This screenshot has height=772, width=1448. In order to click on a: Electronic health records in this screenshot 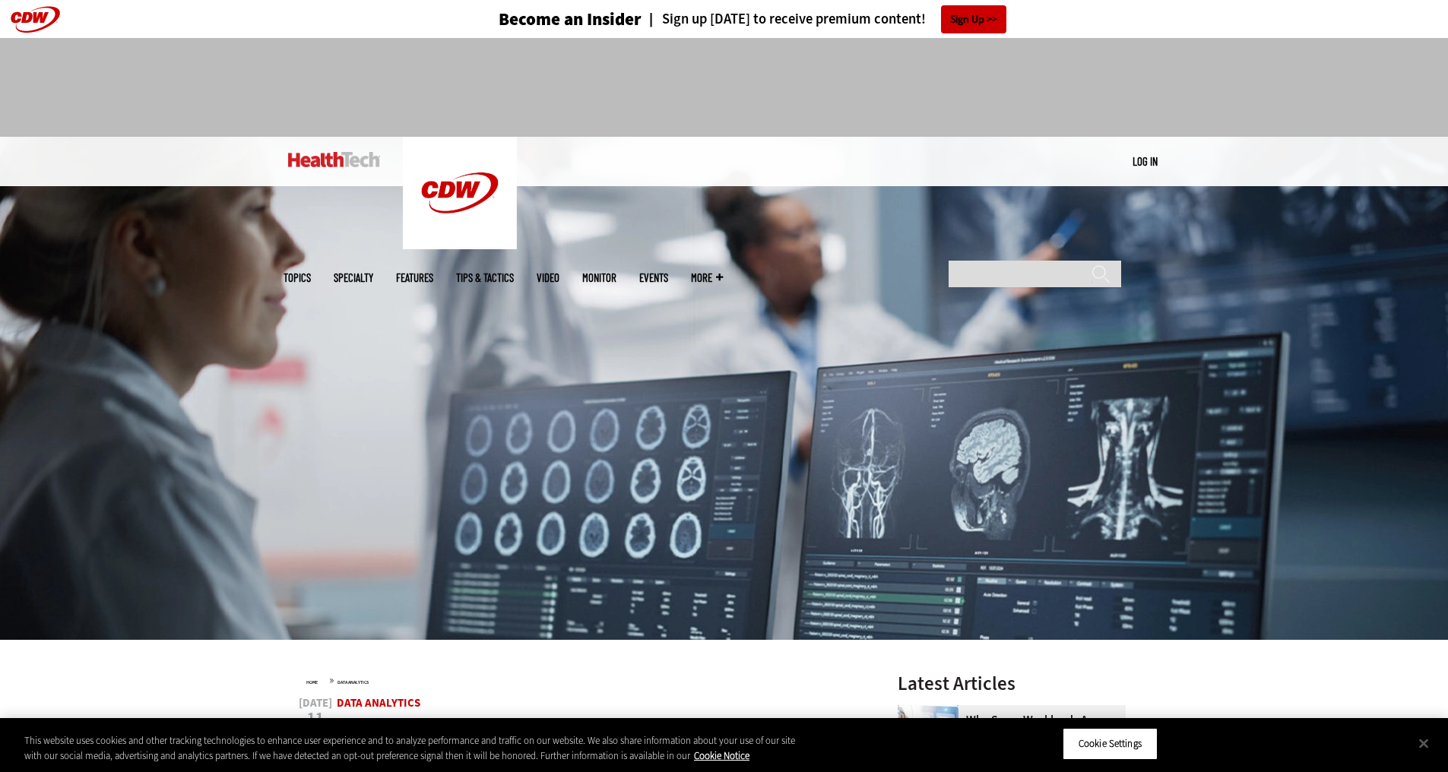, I will do `click(932, 711)`.